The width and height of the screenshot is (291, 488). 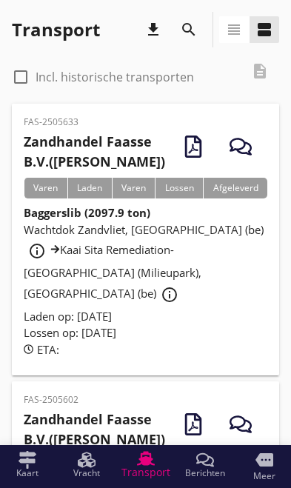 I want to click on i: more, so click(x=264, y=459).